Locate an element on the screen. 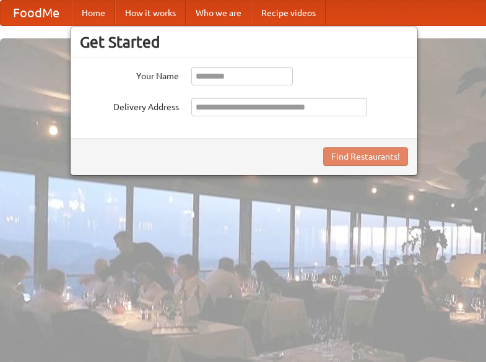 The height and width of the screenshot is (362, 486). label: Delivery Address is located at coordinates (129, 105).